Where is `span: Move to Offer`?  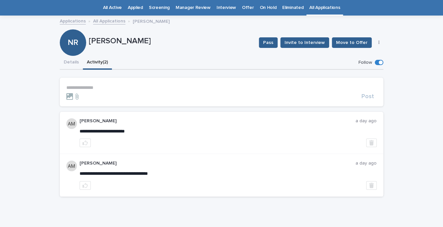
span: Move to Offer is located at coordinates (351, 43).